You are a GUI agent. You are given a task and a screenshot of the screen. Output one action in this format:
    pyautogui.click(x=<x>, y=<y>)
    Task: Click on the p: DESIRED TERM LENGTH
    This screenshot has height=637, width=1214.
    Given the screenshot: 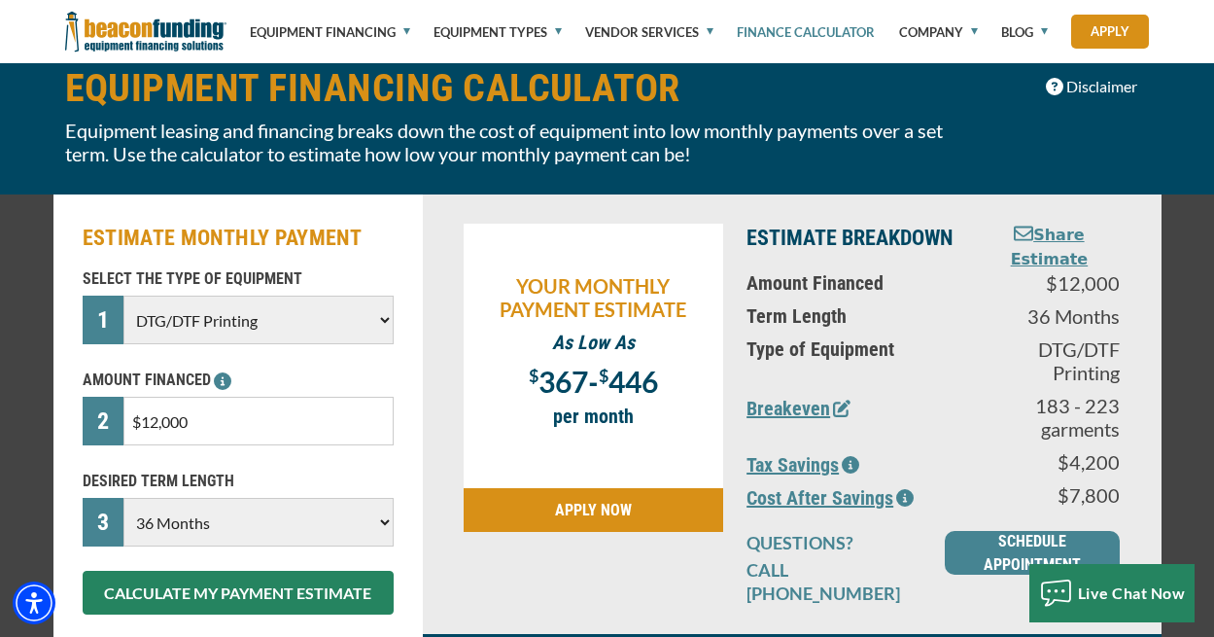 What is the action you would take?
    pyautogui.click(x=238, y=481)
    